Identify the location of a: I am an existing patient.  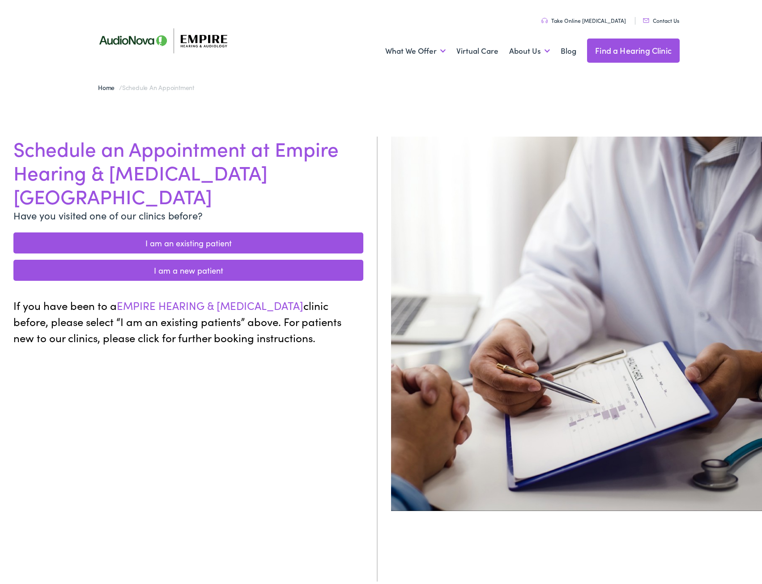
(188, 240).